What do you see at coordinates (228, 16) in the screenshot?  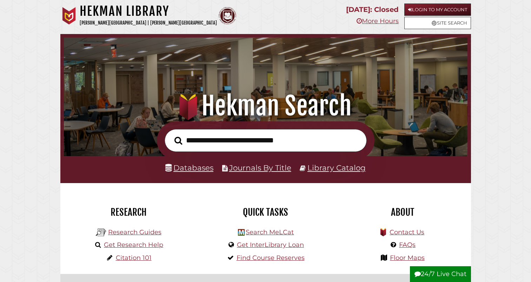 I see `img: Calvin Theological Seminary` at bounding box center [228, 16].